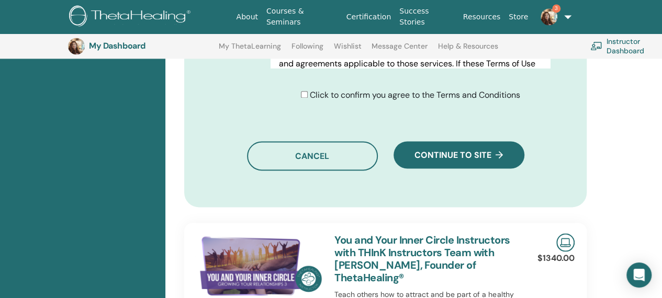 The width and height of the screenshot is (662, 298). I want to click on a: Resources, so click(482, 17).